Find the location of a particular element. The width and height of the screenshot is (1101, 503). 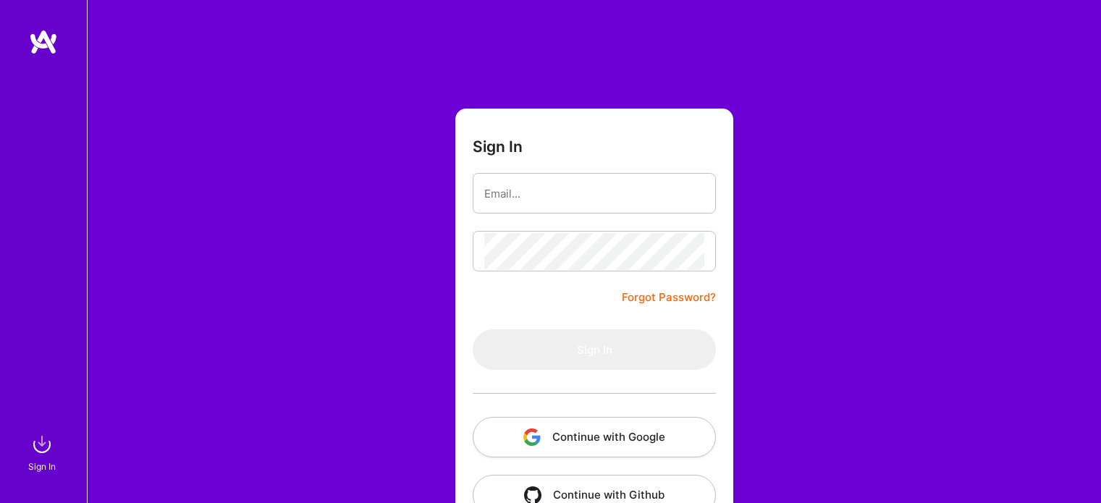

img: icon is located at coordinates (532, 437).